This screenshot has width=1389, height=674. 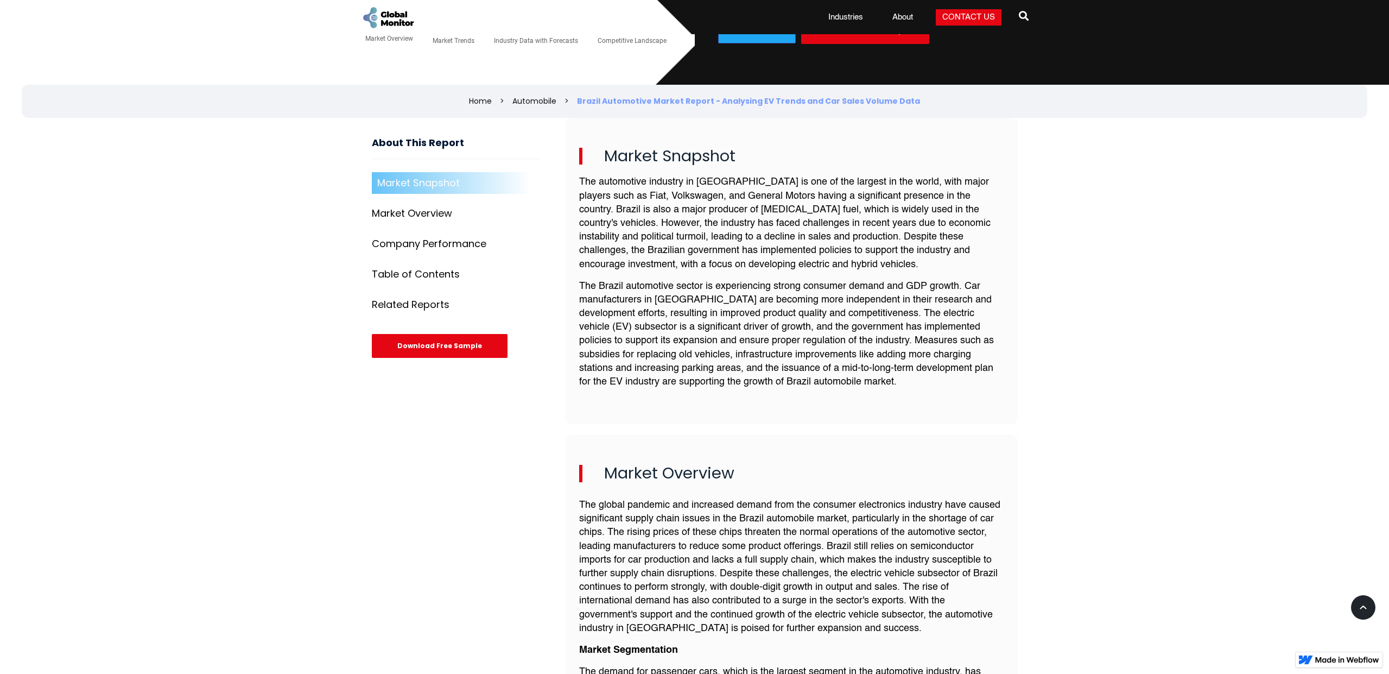 What do you see at coordinates (534, 101) in the screenshot?
I see `a: Automobile` at bounding box center [534, 101].